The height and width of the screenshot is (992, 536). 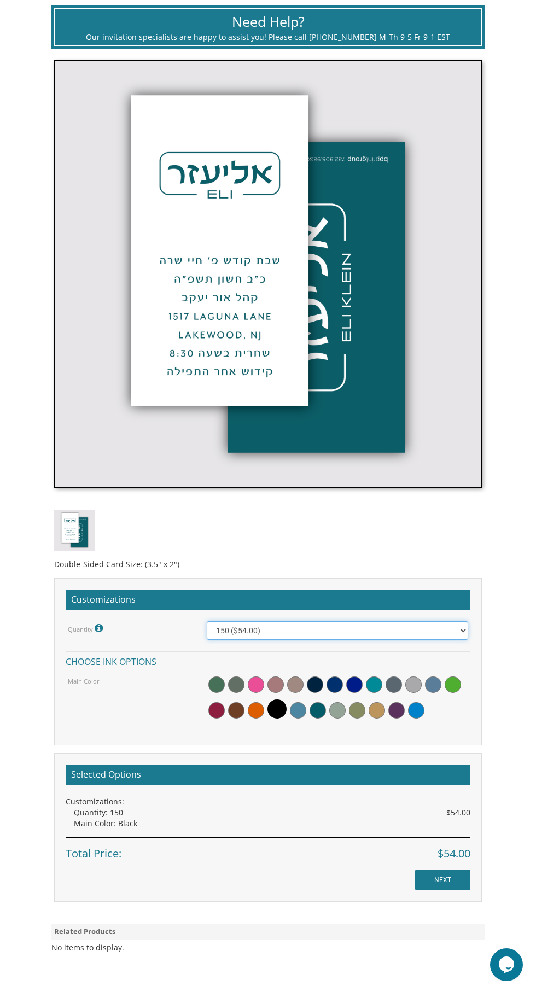 What do you see at coordinates (267, 22) in the screenshot?
I see `div: Need Help?` at bounding box center [267, 22].